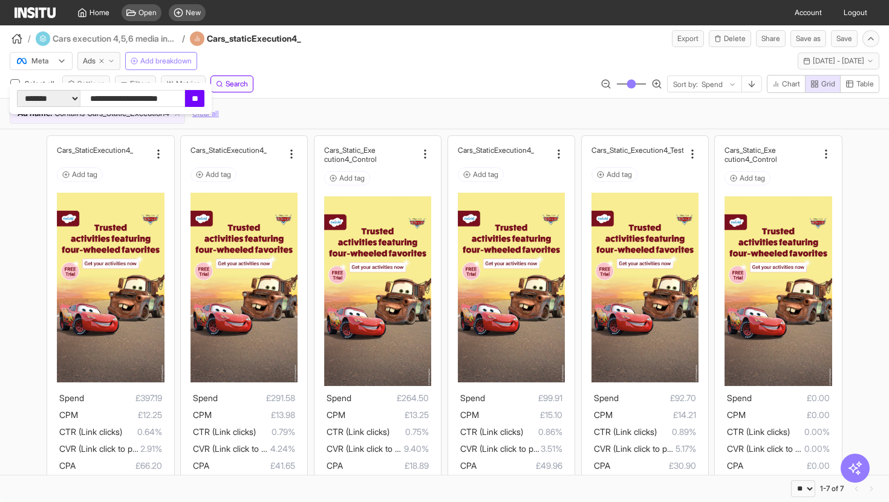 Image resolution: width=889 pixels, height=502 pixels. I want to click on span: £264.50, so click(390, 398).